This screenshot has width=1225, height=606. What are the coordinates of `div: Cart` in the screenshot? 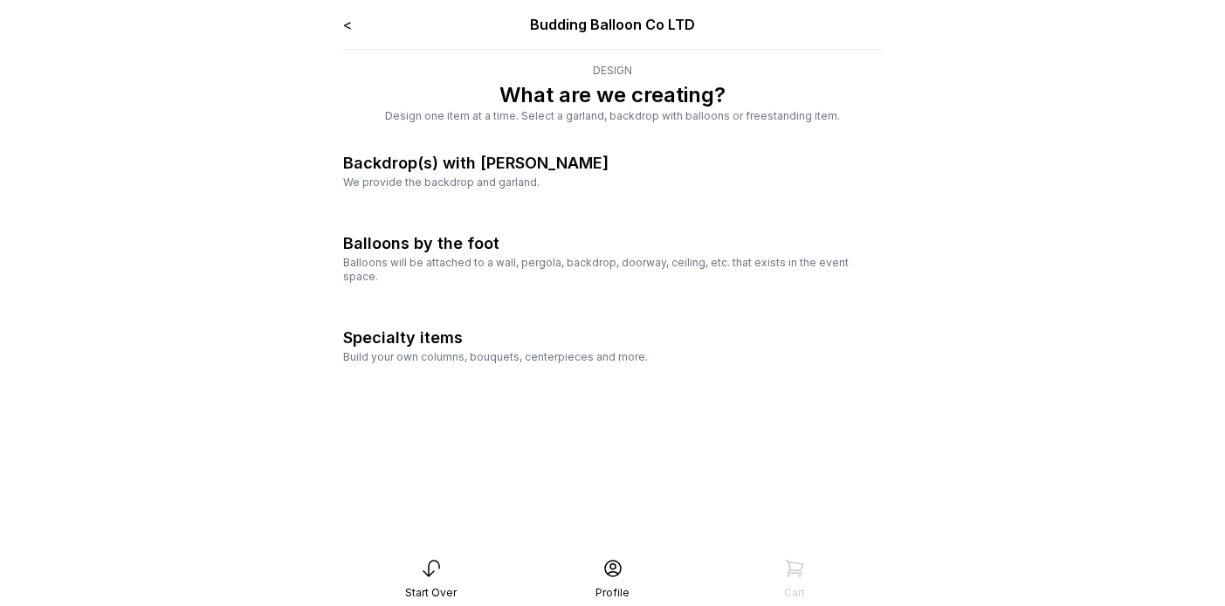 It's located at (795, 593).